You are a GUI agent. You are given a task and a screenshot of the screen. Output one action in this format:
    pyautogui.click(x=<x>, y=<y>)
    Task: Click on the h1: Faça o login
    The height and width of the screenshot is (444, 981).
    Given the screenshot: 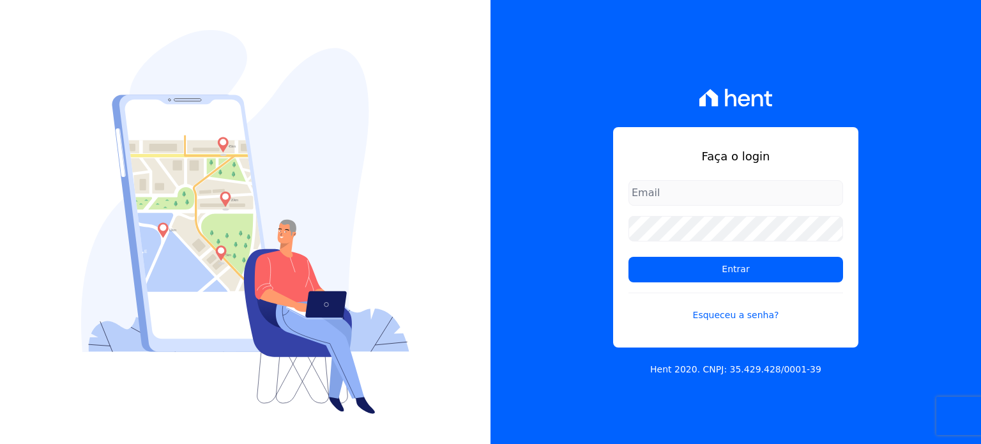 What is the action you would take?
    pyautogui.click(x=736, y=156)
    